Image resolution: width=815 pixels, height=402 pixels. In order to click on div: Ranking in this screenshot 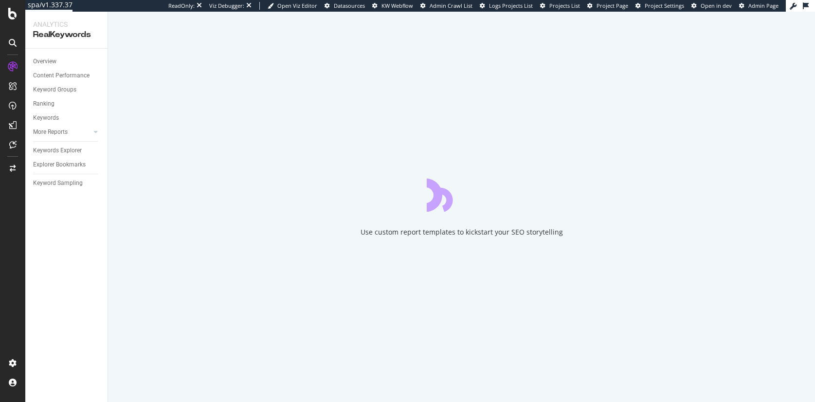, I will do `click(44, 104)`.